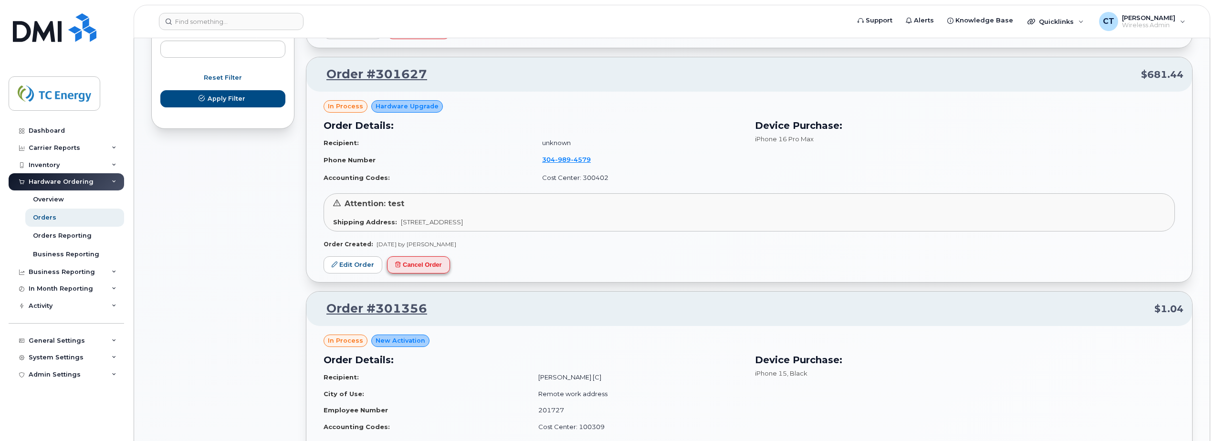 The height and width of the screenshot is (441, 1215). What do you see at coordinates (231, 21) in the screenshot?
I see `input: Find something...` at bounding box center [231, 21].